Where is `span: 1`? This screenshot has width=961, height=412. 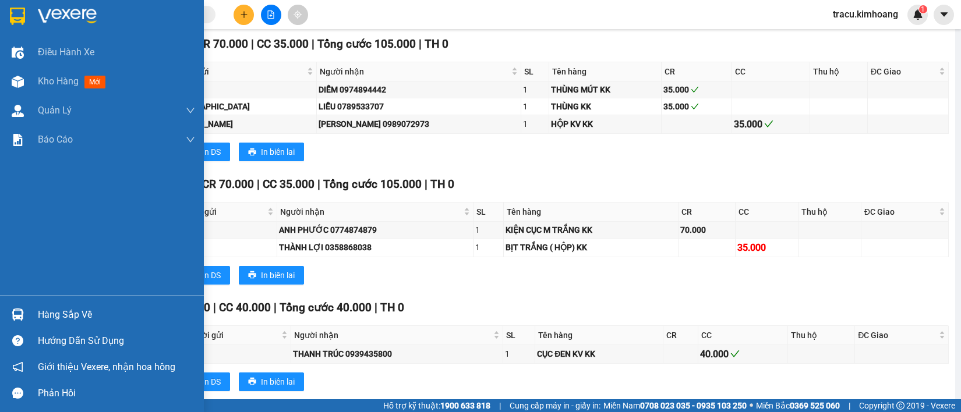 span: 1 is located at coordinates (923, 9).